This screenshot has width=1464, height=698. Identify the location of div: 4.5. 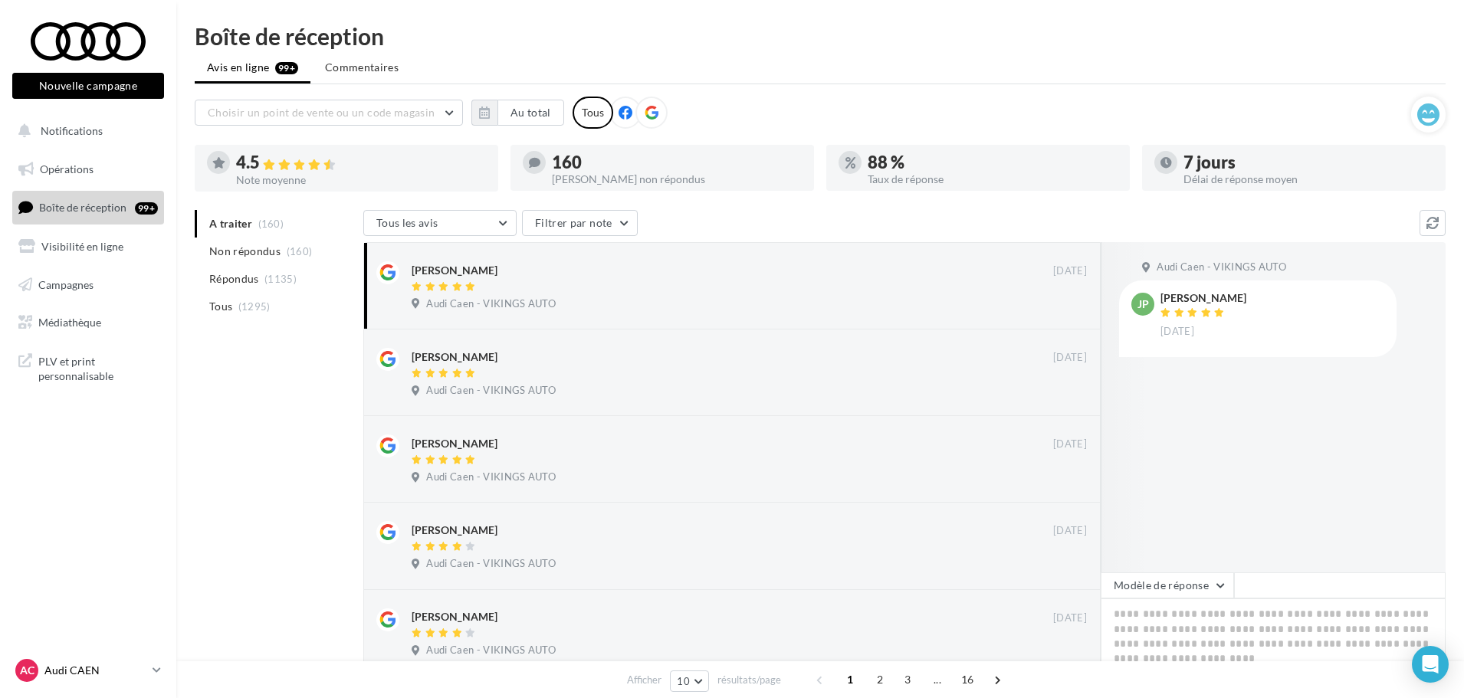
(361, 162).